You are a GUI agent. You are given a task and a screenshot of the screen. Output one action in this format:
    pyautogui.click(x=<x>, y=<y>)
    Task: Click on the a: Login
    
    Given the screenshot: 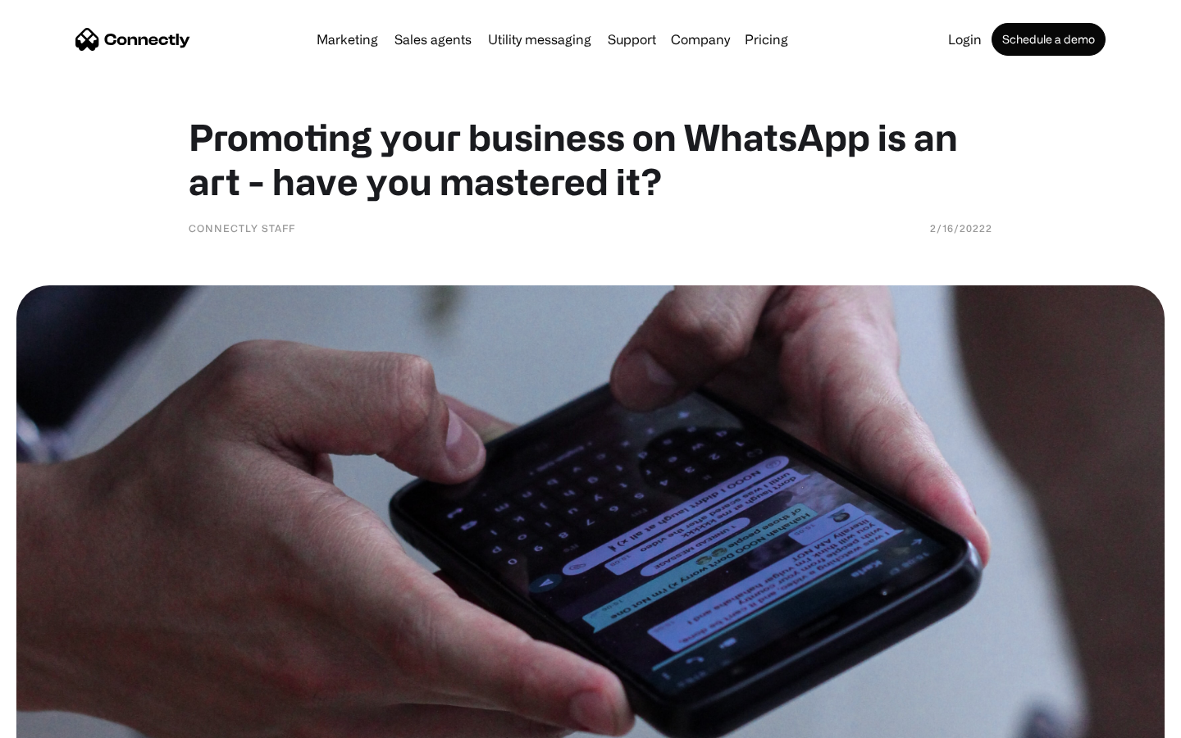 What is the action you would take?
    pyautogui.click(x=965, y=39)
    